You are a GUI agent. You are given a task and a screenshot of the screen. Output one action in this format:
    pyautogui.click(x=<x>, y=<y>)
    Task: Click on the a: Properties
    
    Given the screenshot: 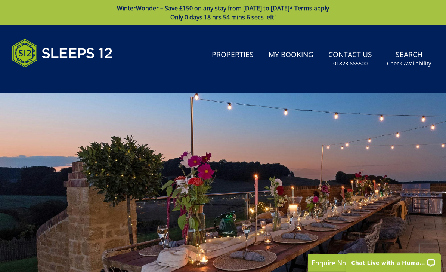 What is the action you would take?
    pyautogui.click(x=233, y=55)
    